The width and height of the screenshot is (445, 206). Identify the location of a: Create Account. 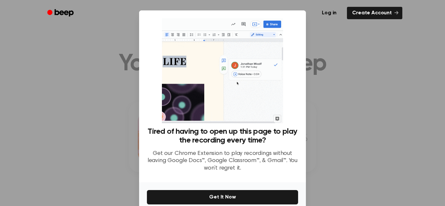
(375, 13).